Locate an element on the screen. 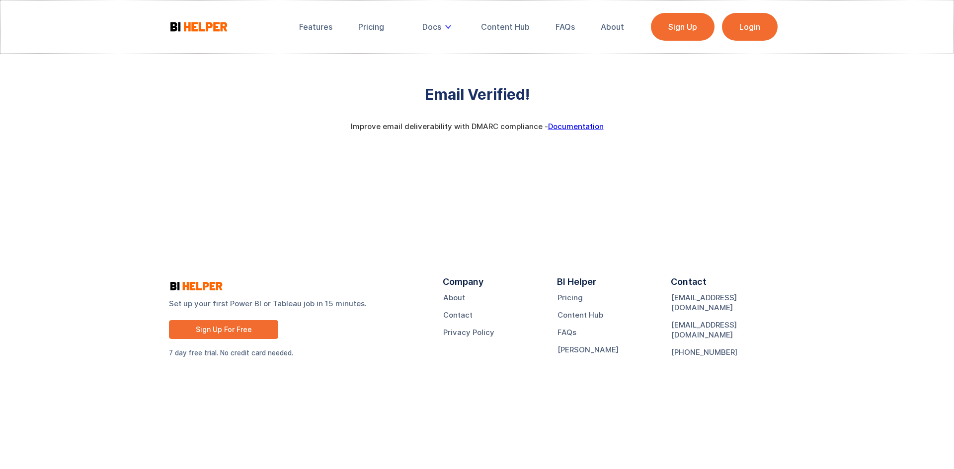  a: Sign Up is located at coordinates (682, 27).